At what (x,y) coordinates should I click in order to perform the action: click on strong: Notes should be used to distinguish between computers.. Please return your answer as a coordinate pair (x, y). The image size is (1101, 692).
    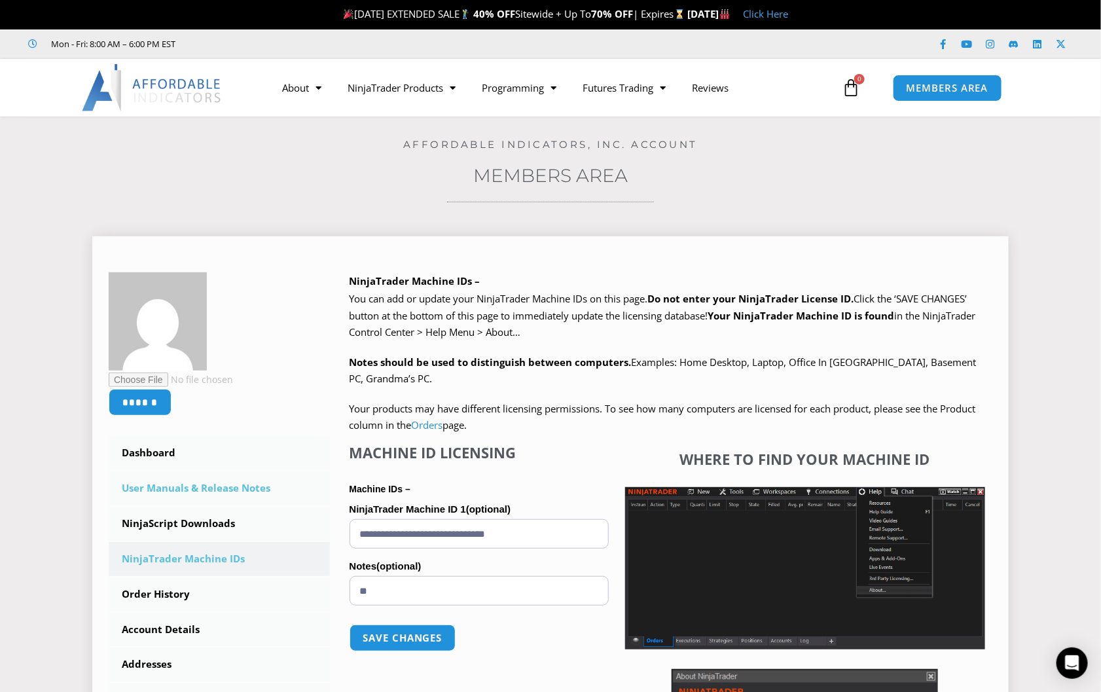
    Looking at the image, I should click on (490, 362).